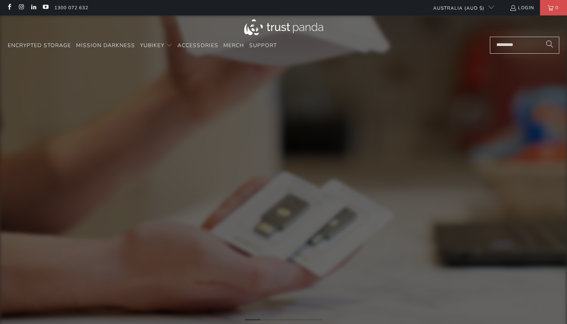 The height and width of the screenshot is (324, 567). Describe the element at coordinates (284, 152) in the screenshot. I see `h1: Australia's Official Yubico Partner` at that location.